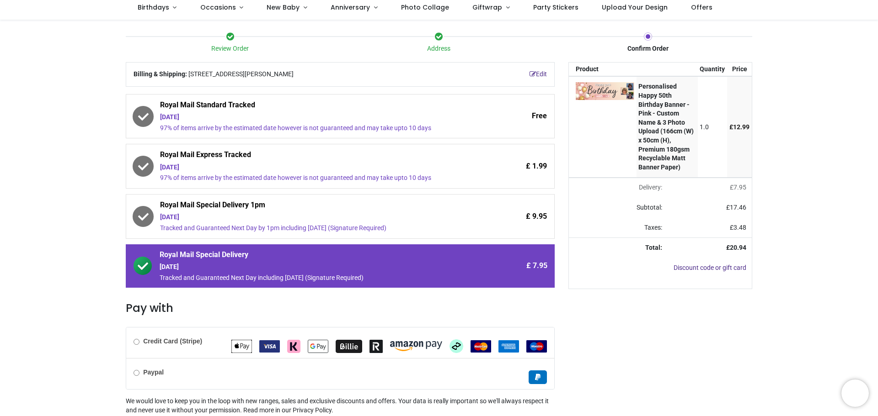 This screenshot has width=878, height=416. I want to click on h3: Pay with, so click(340, 309).